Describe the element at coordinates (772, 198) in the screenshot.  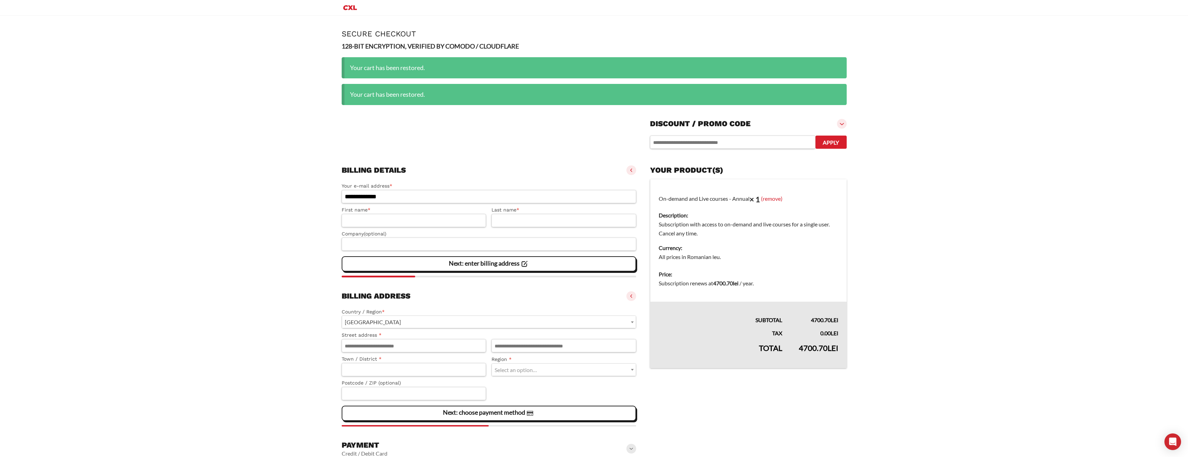
I see `a: (remove)` at that location.